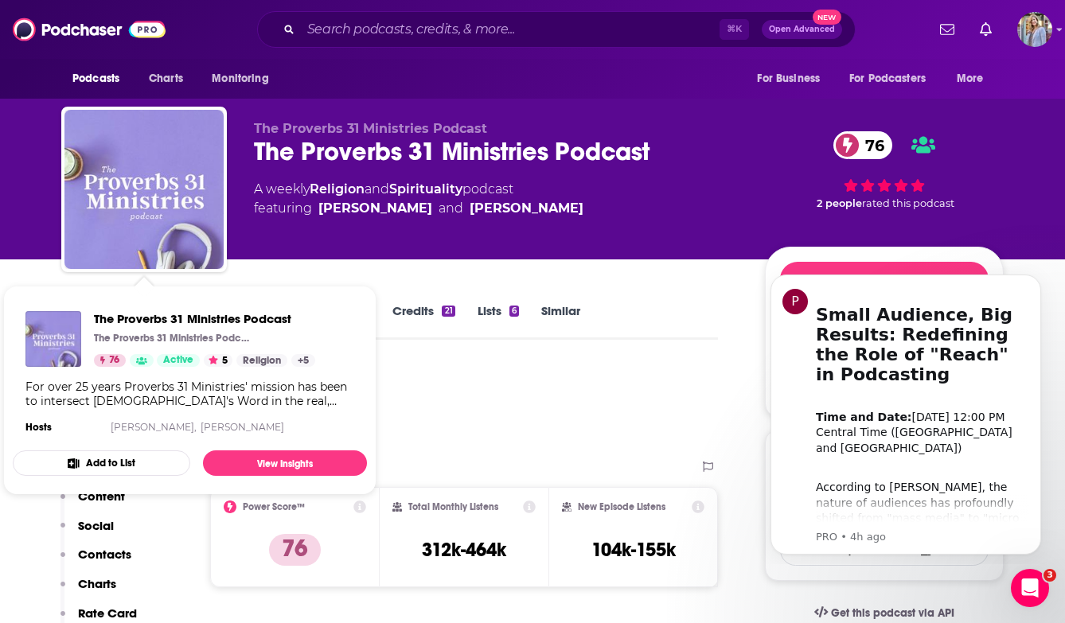 The width and height of the screenshot is (1065, 623). I want to click on b: Small Audience, Big Results: Redefining the Role of "Reach" in Podcasting, so click(167, 84).